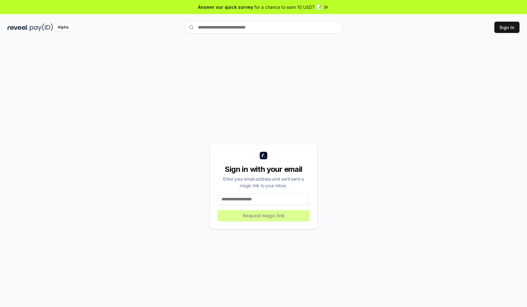 This screenshot has height=307, width=527. Describe the element at coordinates (41, 27) in the screenshot. I see `img: pay_id` at that location.